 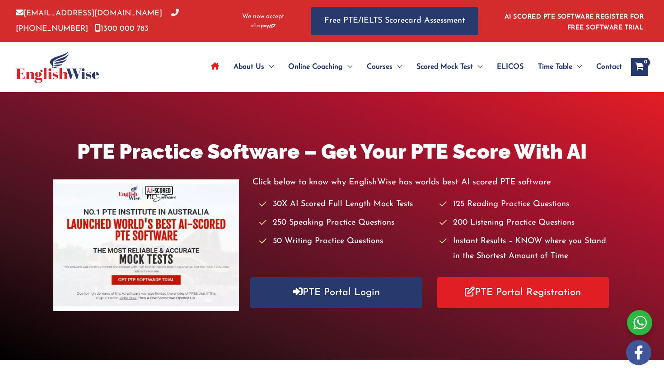 What do you see at coordinates (413, 67) in the screenshot?
I see `nav: Site Navigation: Main Menu` at bounding box center [413, 67].